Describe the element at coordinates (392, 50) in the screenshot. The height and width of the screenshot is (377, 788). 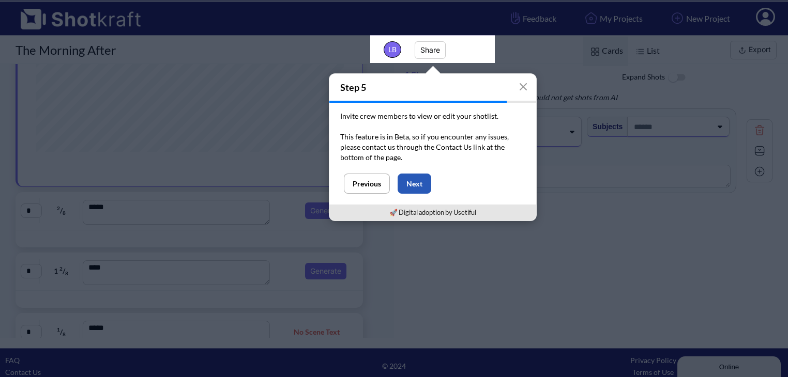
I see `span: LB` at that location.